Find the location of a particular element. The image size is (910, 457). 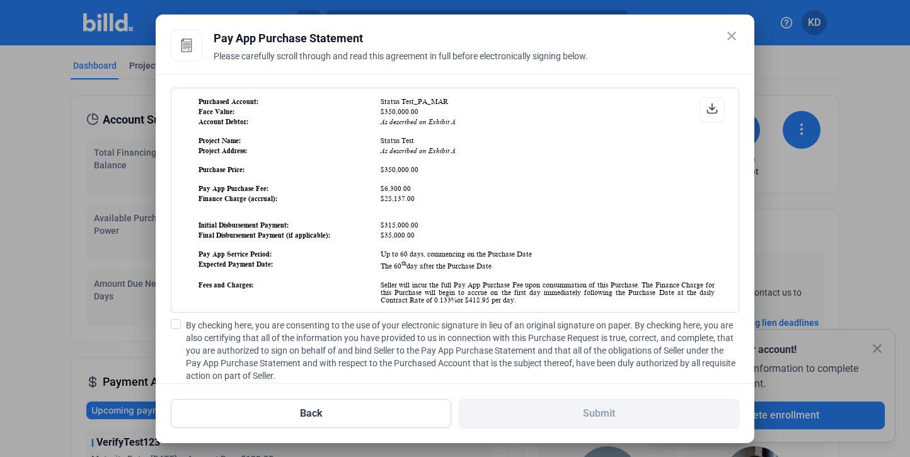

td: Project Address: is located at coordinates (288, 151).